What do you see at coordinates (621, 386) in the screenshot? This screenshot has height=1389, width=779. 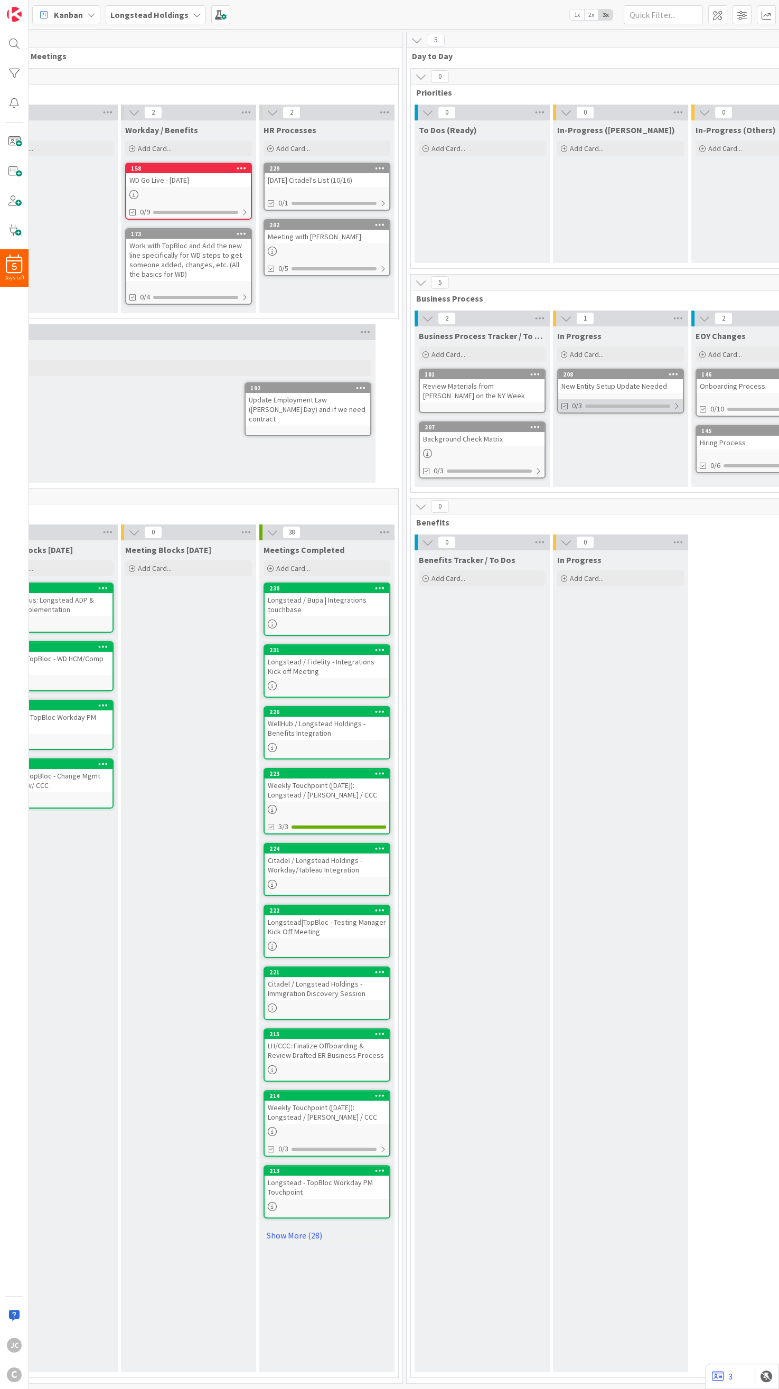 I see `div: New Entity Setup Update Needed` at bounding box center [621, 386].